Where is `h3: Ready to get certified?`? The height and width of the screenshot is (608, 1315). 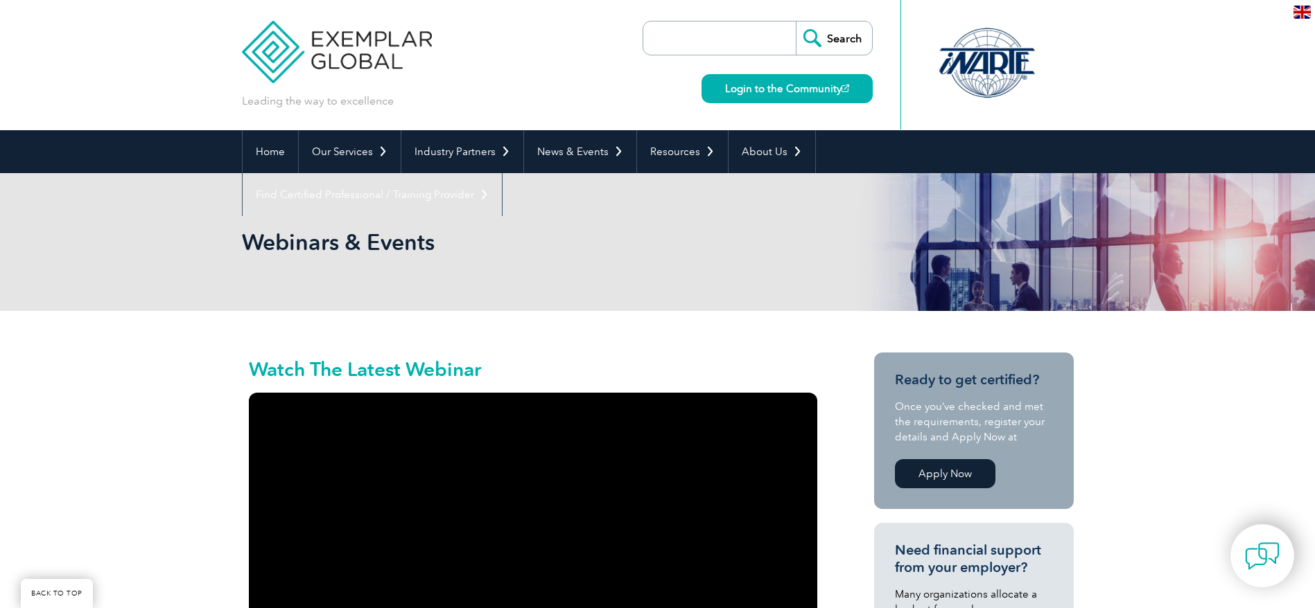 h3: Ready to get certified? is located at coordinates (974, 380).